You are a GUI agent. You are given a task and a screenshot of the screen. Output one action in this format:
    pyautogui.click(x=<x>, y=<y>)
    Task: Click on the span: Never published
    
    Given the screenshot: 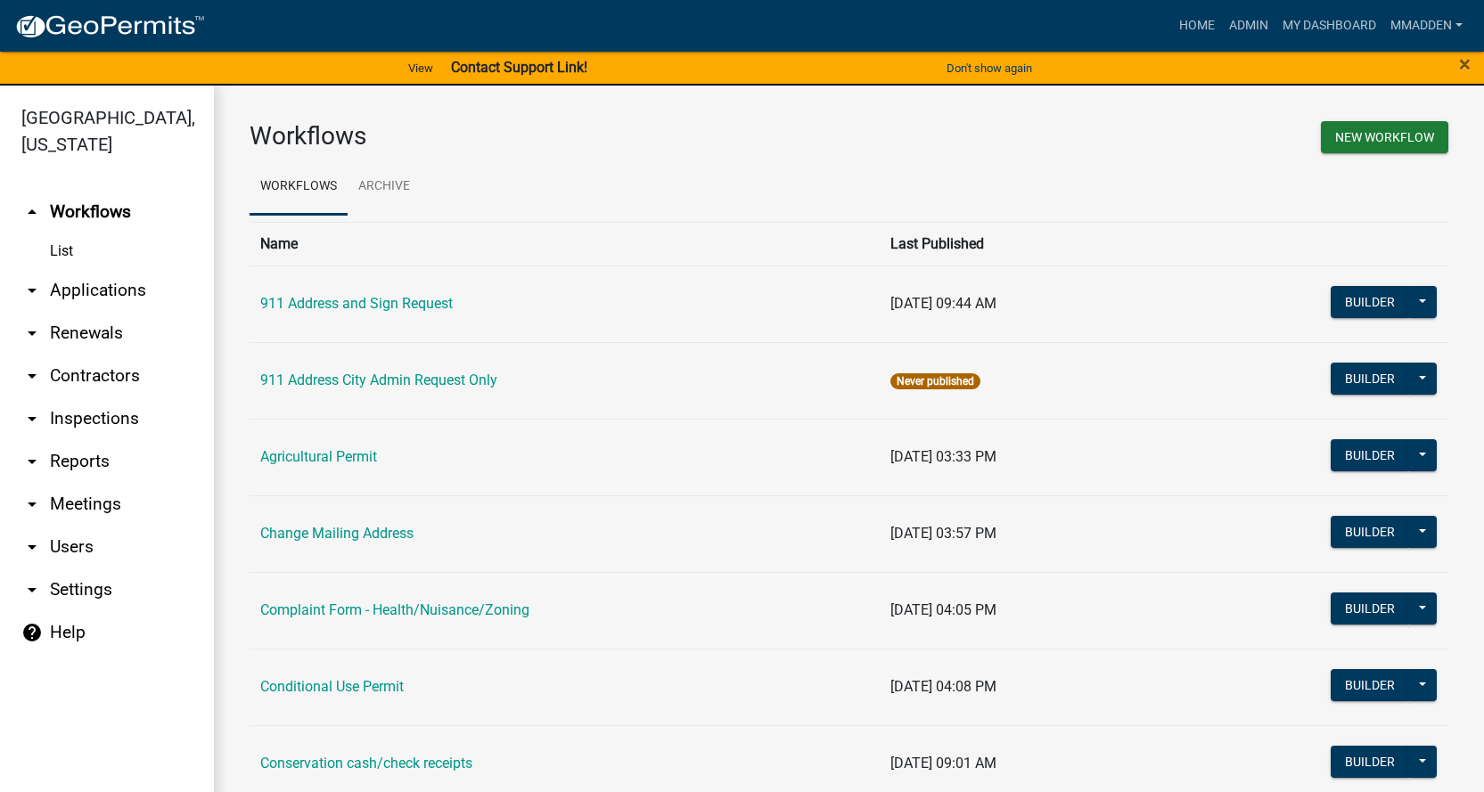 What is the action you would take?
    pyautogui.click(x=935, y=381)
    